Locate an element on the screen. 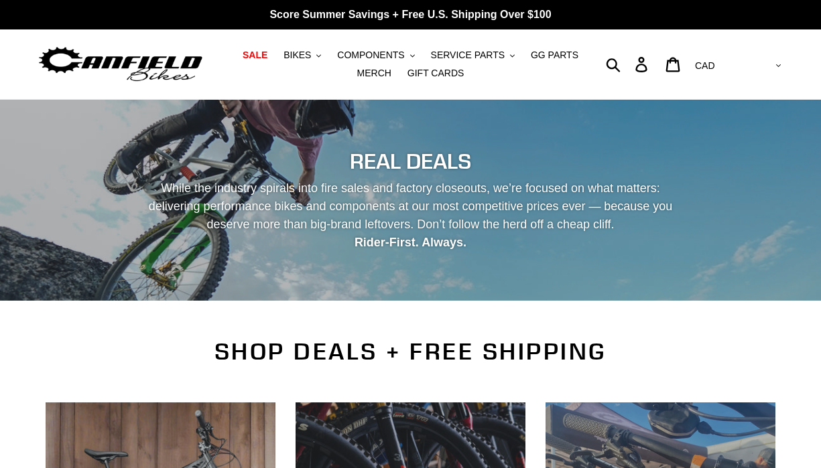 The height and width of the screenshot is (468, 821). span: MERCH is located at coordinates (374, 73).